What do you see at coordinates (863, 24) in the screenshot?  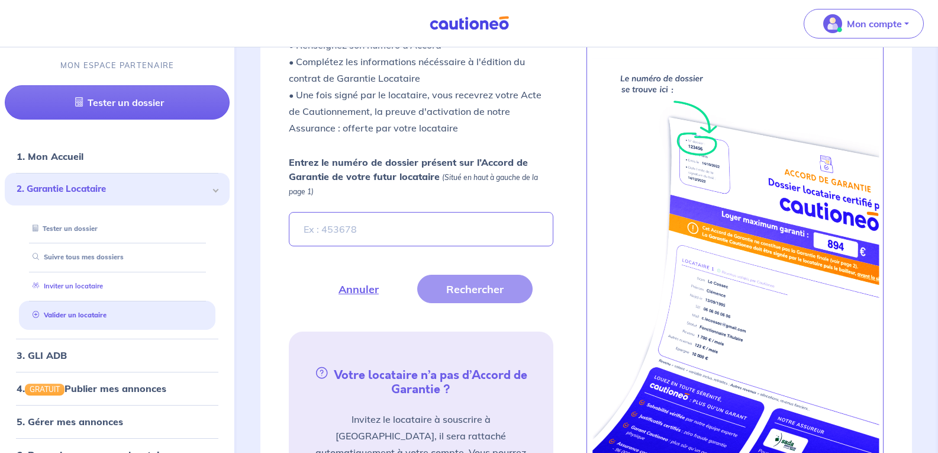 I see `button: illu_account_valid_menu.svgMon compte` at bounding box center [863, 24].